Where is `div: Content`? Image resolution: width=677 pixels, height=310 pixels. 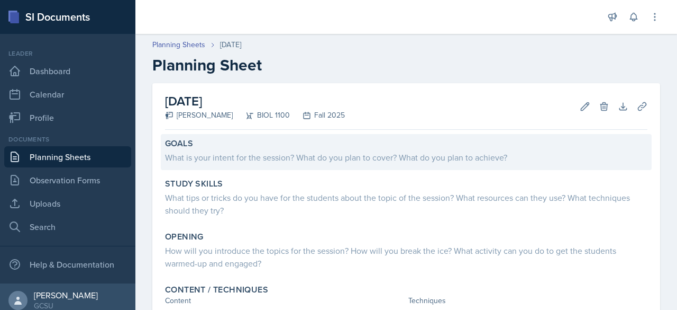
div: Content is located at coordinates (285, 300).